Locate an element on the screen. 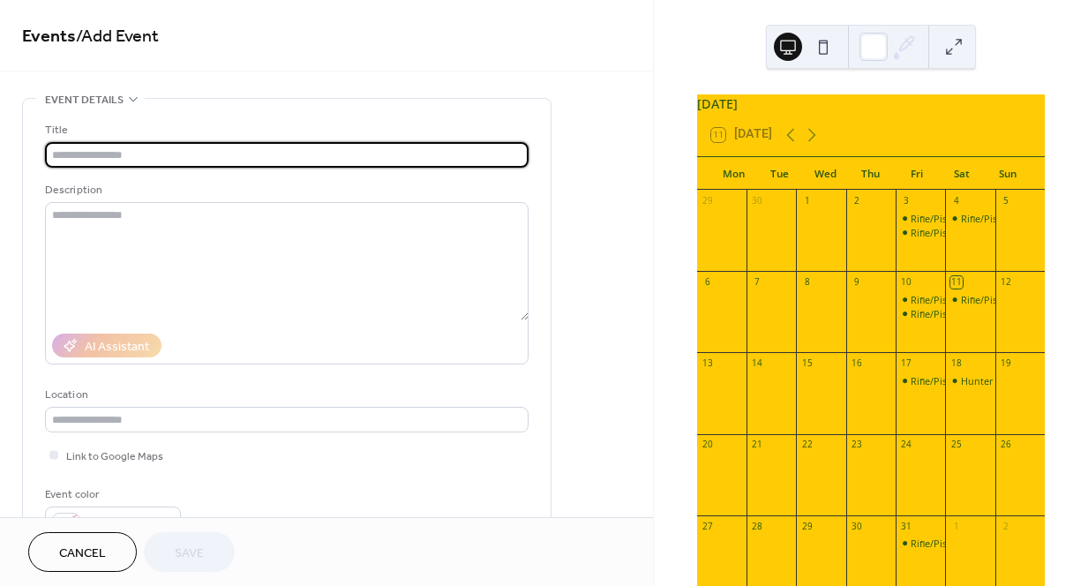 Image resolution: width=1088 pixels, height=586 pixels. div: 19 is located at coordinates (1006, 363).